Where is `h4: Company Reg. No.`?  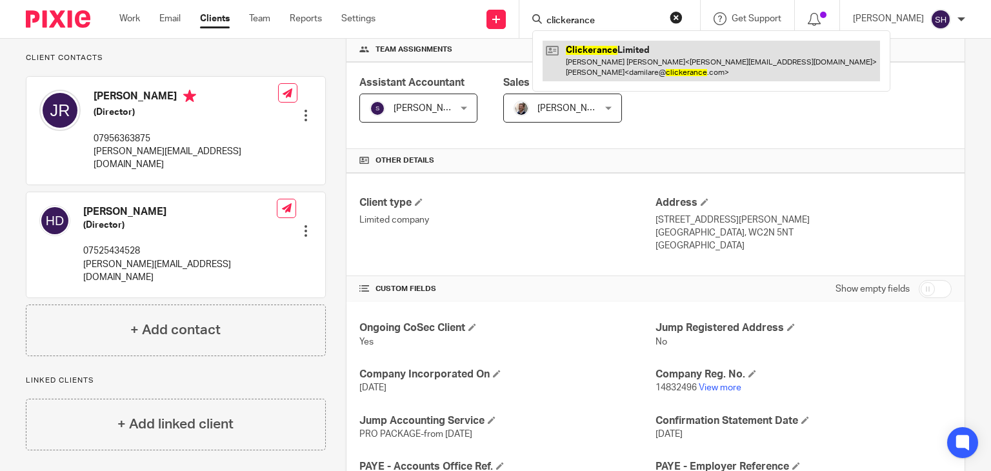
h4: Company Reg. No. is located at coordinates (803, 374).